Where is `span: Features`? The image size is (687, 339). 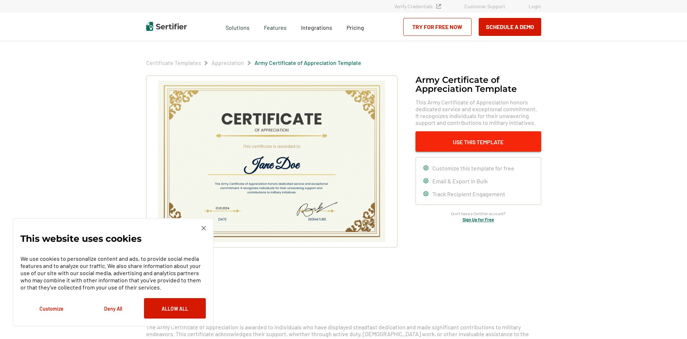
span: Features is located at coordinates (275, 27).